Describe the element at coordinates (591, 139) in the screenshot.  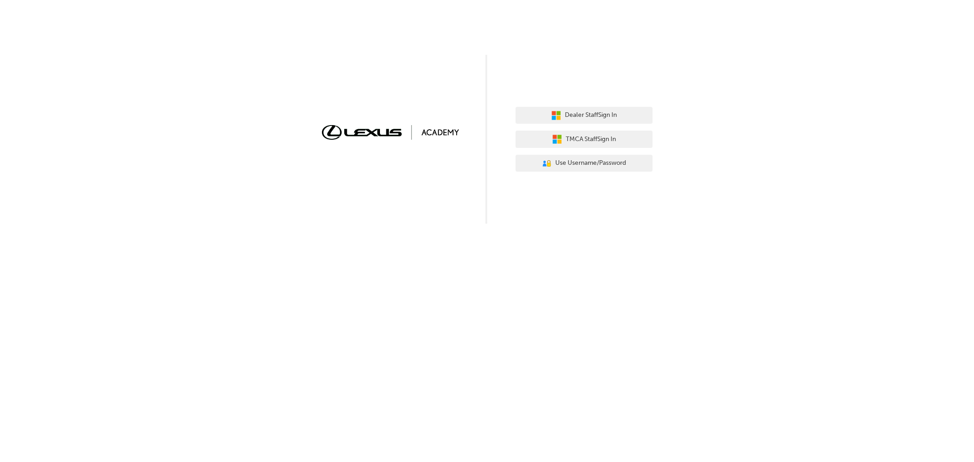
I see `span: TMCA Staff Sign In` at that location.